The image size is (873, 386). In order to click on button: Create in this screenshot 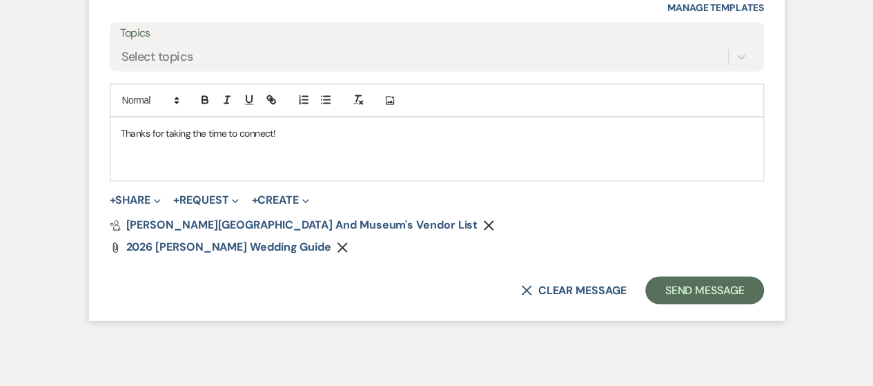, I will do `click(280, 200)`.